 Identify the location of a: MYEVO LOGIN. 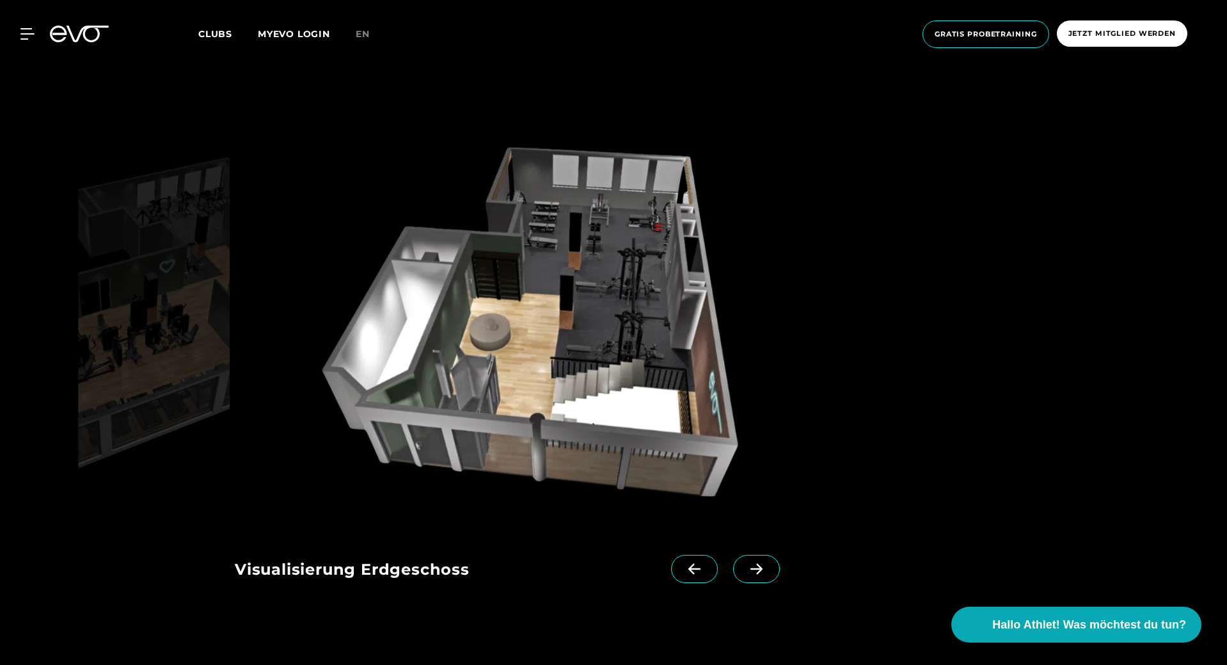
(294, 34).